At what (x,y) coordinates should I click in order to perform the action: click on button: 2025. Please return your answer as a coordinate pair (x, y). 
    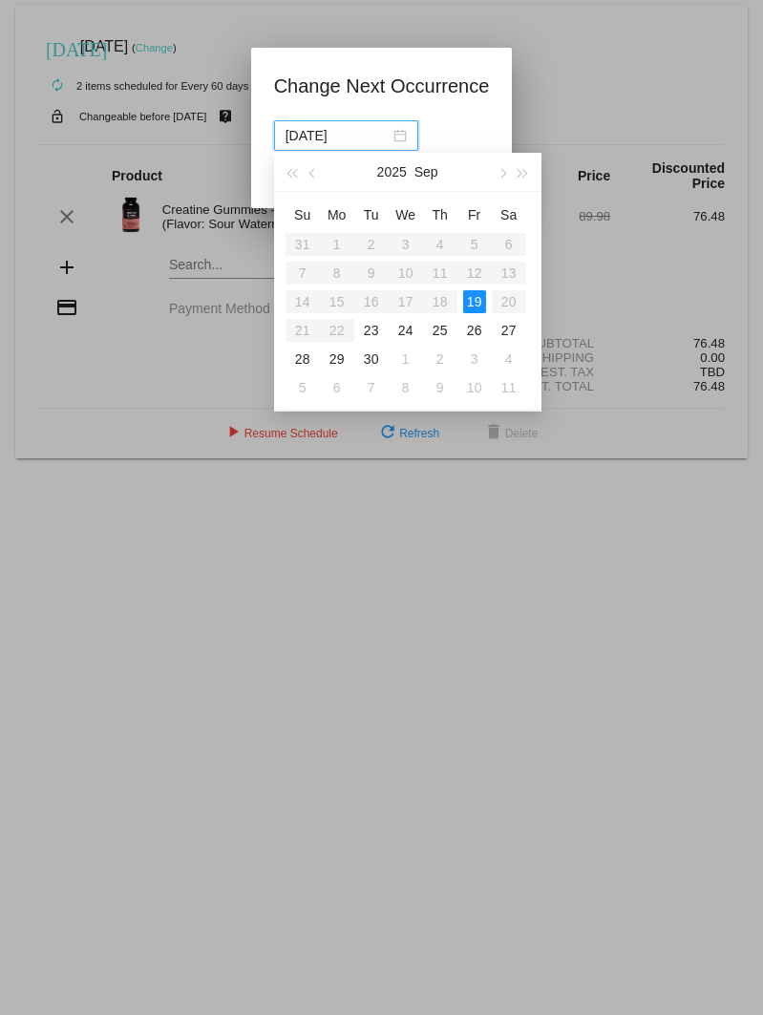
    Looking at the image, I should click on (391, 172).